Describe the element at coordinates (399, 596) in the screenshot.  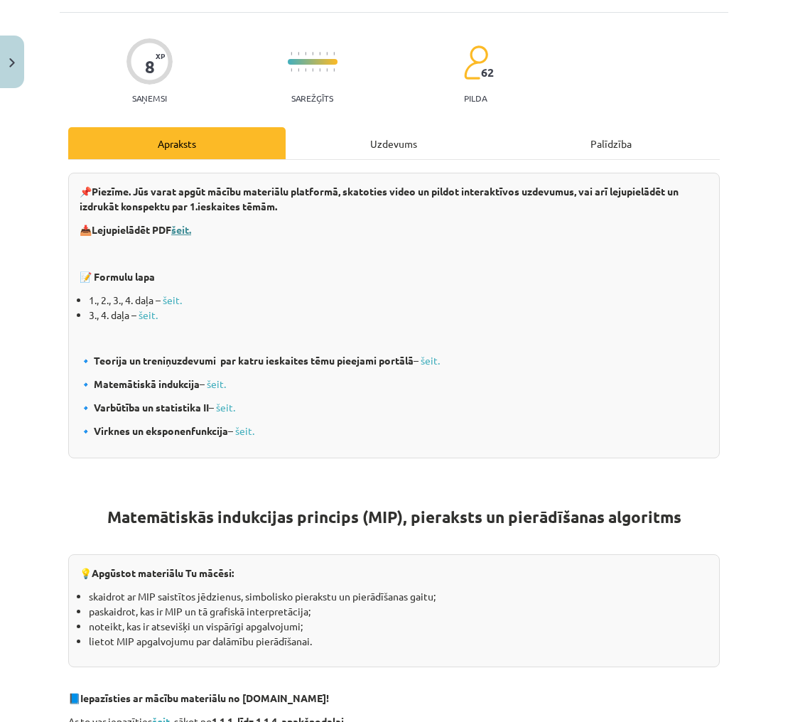
I see `li: skaidrot ar MIP saistītos jēdzienus, simbolisko pierakstu un pierādīšanas gaitu;` at that location.